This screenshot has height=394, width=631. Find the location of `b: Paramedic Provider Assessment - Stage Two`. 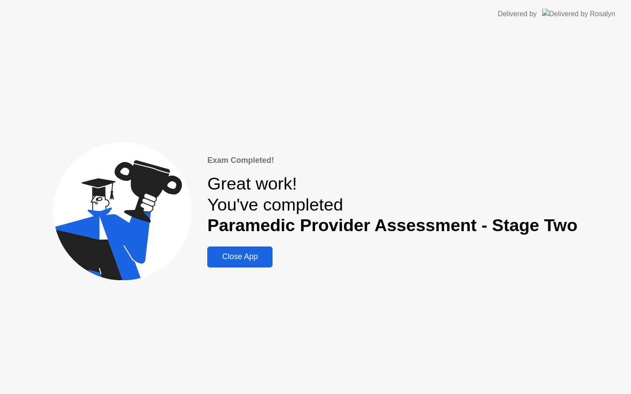

b: Paramedic Provider Assessment - Stage Two is located at coordinates (392, 225).